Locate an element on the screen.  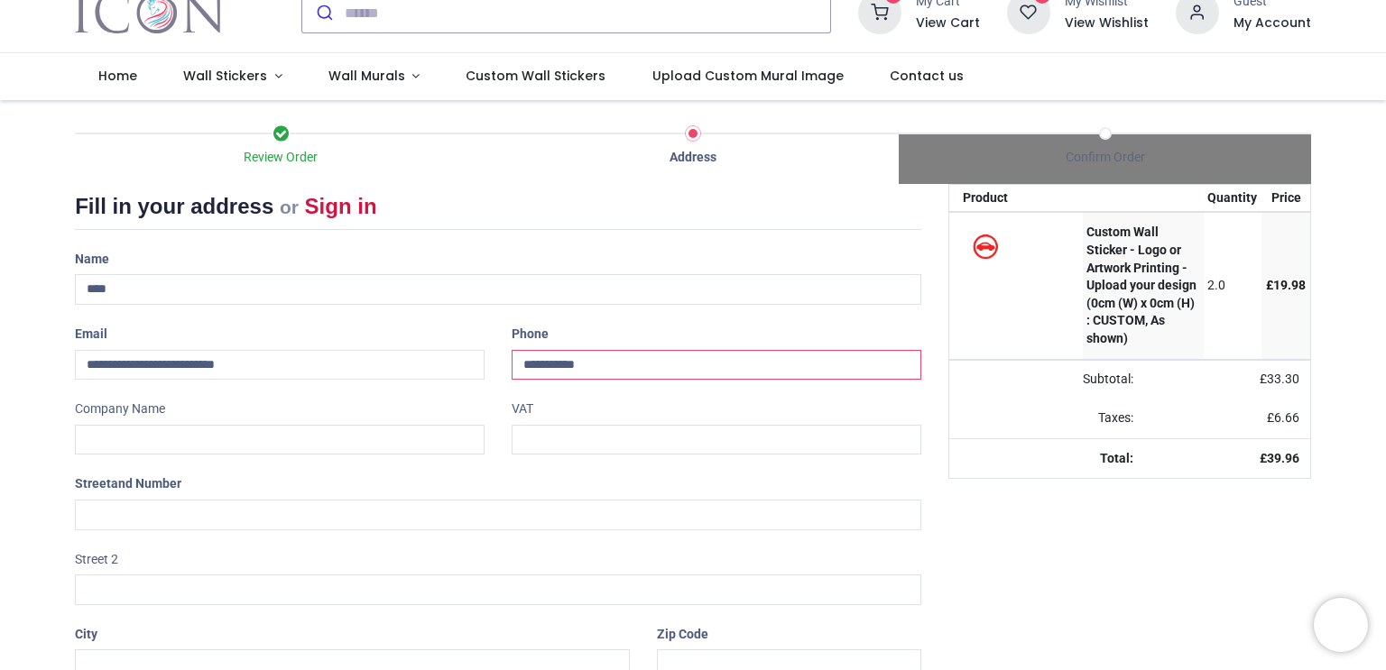
label: VAT is located at coordinates (522, 410).